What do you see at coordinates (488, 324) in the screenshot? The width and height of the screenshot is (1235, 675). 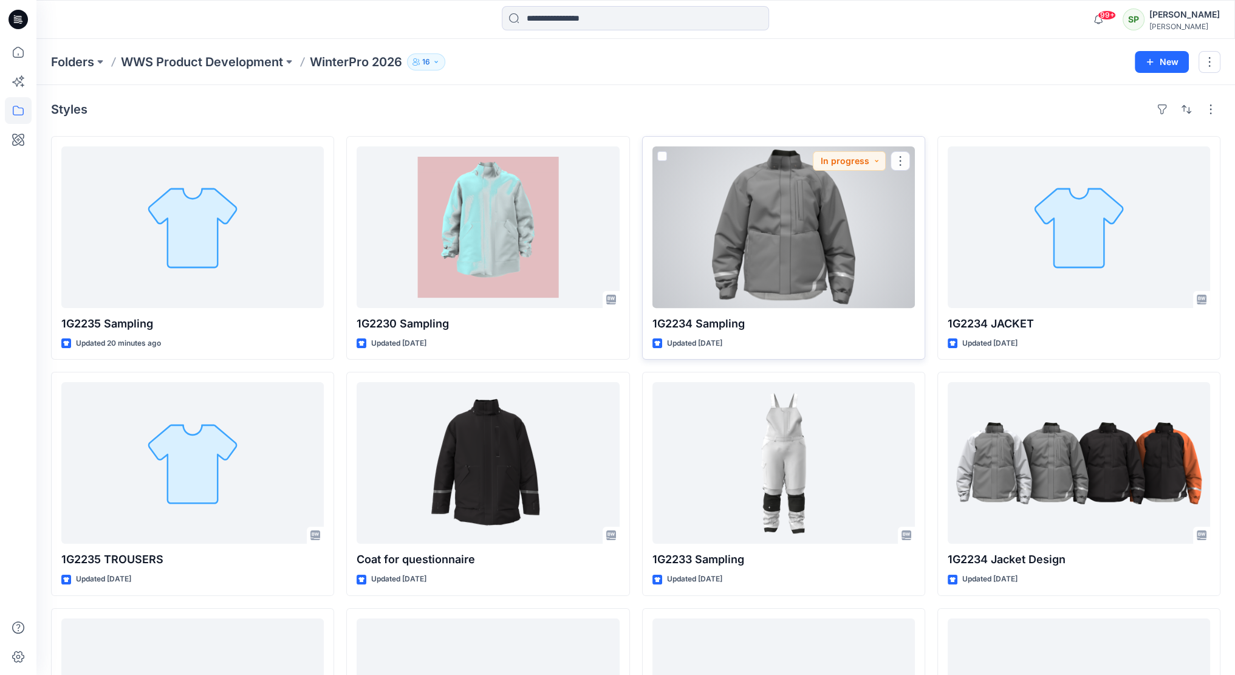 I see `p: 1G2230 Sampling` at bounding box center [488, 324].